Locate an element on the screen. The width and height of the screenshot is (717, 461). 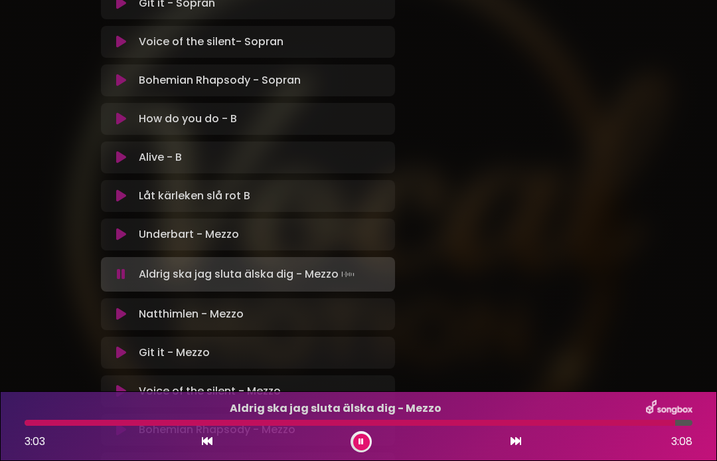
p: Bohemian Rhapsody - Sopran is located at coordinates (263, 80).